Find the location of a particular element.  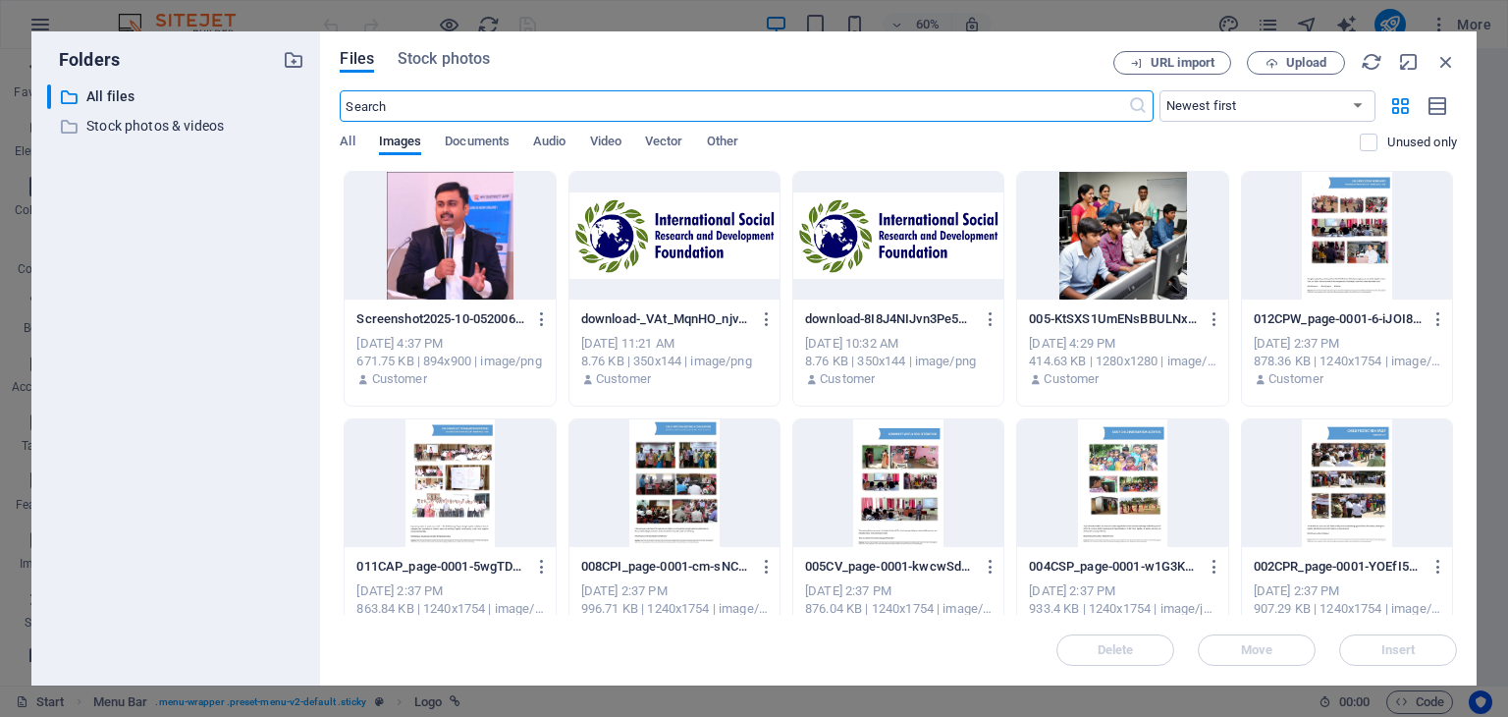

div: 996.71 KB | 1240x1754 | image/jpeg is located at coordinates (674, 609).